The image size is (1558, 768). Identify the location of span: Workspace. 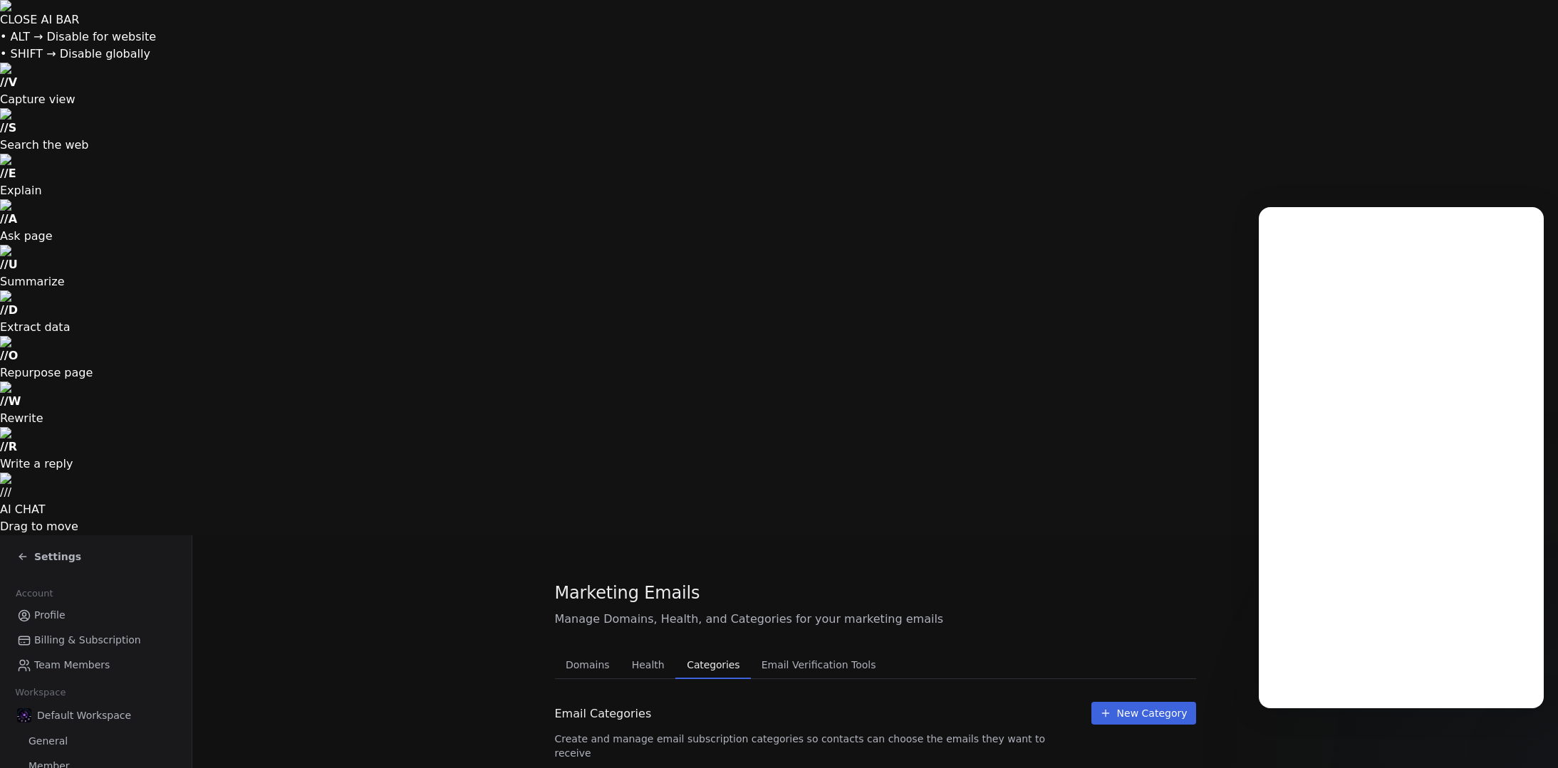
(41, 693).